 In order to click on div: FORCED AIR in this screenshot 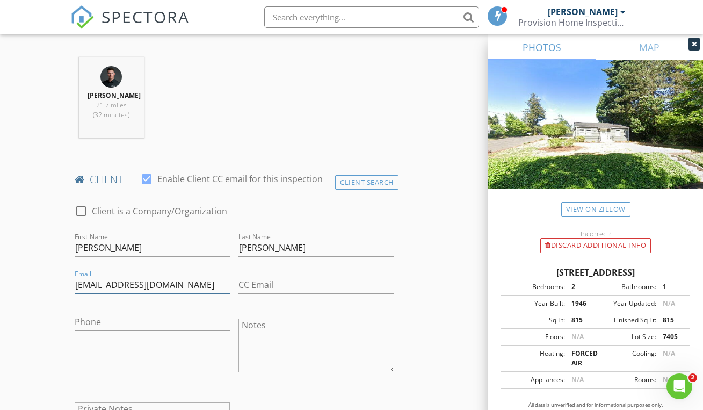, I will do `click(580, 358)`.